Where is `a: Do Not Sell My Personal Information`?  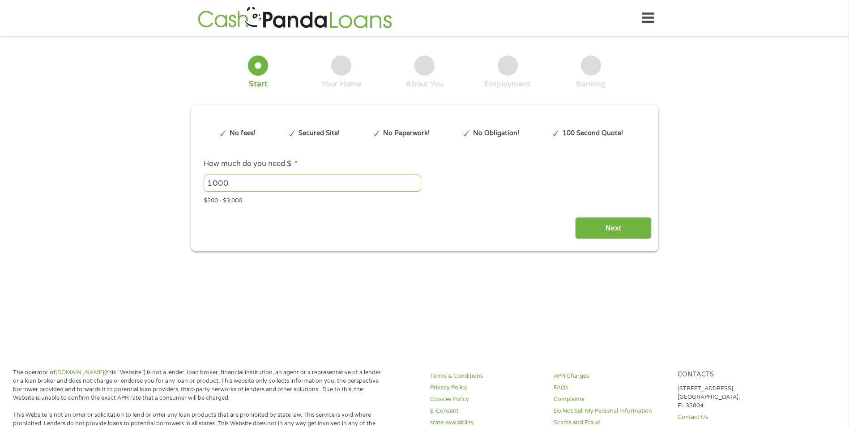
a: Do Not Sell My Personal Information is located at coordinates (610, 411).